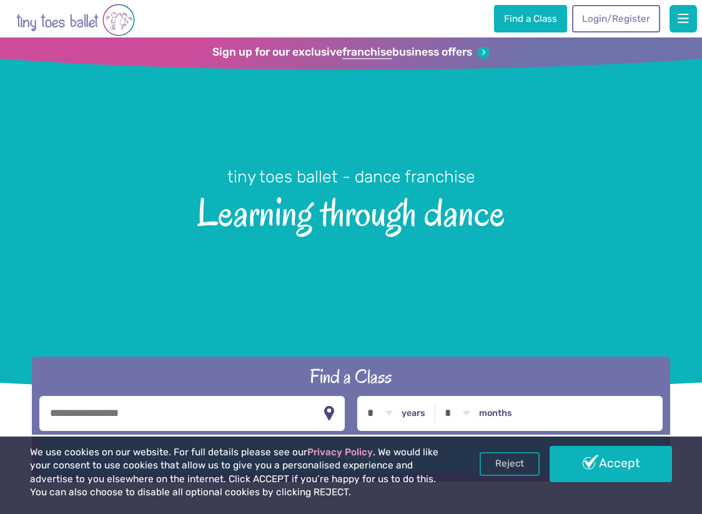 Image resolution: width=702 pixels, height=514 pixels. What do you see at coordinates (350, 52) in the screenshot?
I see `a: Sign up for our exclusivefranchisebusiness offers` at bounding box center [350, 52].